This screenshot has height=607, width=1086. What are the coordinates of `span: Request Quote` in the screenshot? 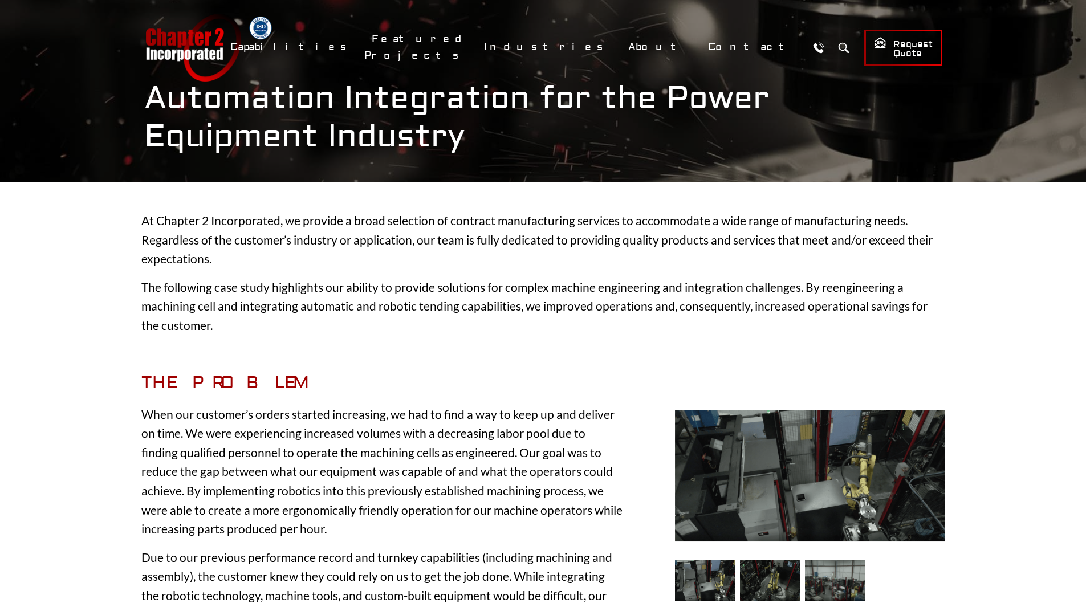 It's located at (903, 48).